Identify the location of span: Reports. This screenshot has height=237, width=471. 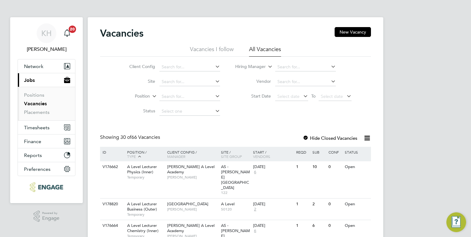
(33, 155).